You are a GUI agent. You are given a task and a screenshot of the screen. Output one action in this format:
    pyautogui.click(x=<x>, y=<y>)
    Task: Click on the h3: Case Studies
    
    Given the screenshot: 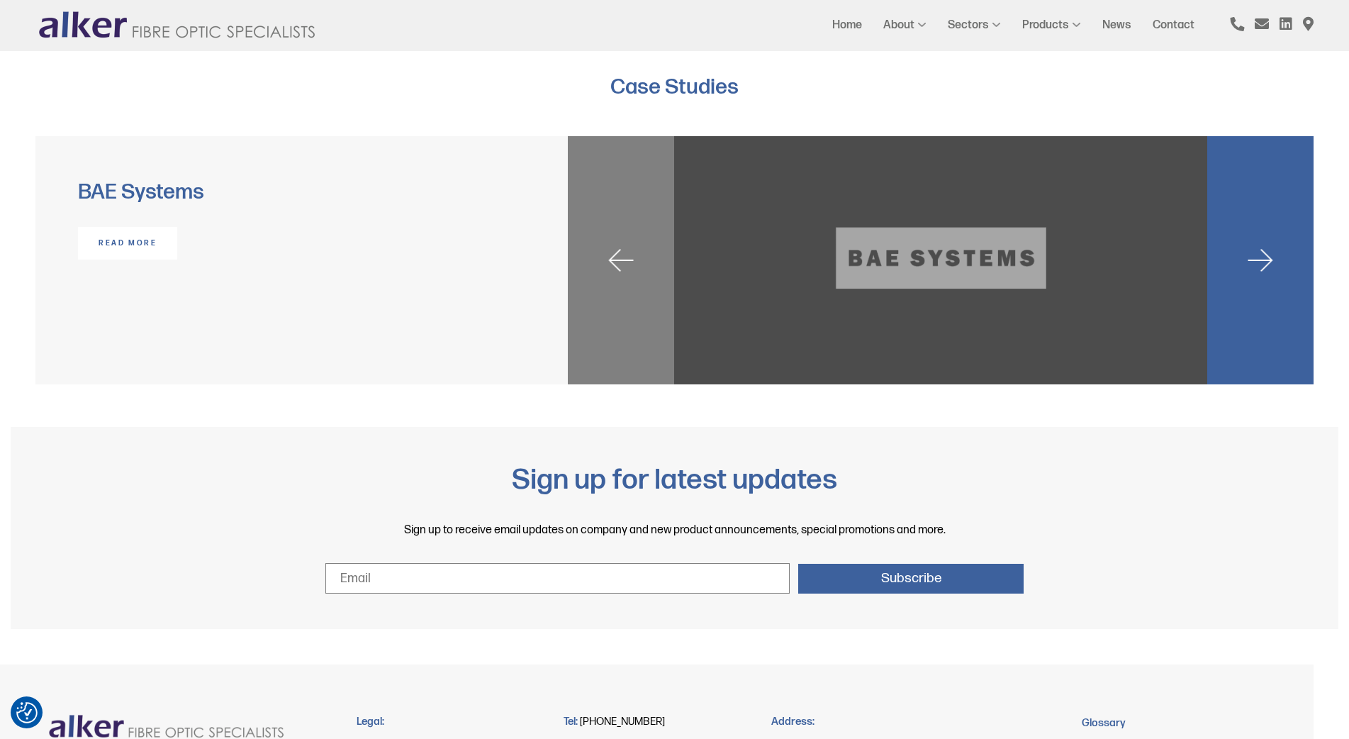 What is the action you would take?
    pyautogui.click(x=674, y=87)
    